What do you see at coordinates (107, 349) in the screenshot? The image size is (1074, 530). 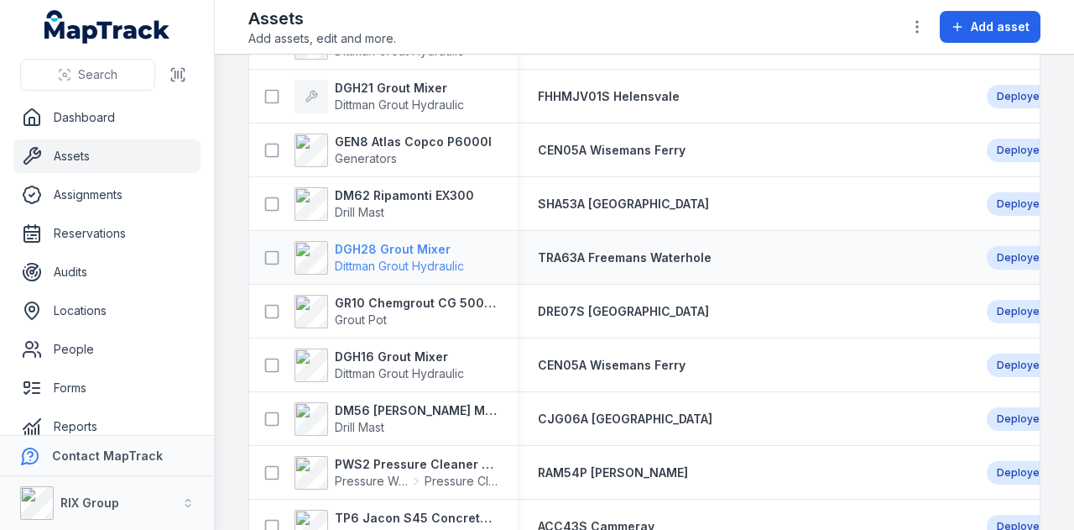 I see `a: People` at bounding box center [107, 349].